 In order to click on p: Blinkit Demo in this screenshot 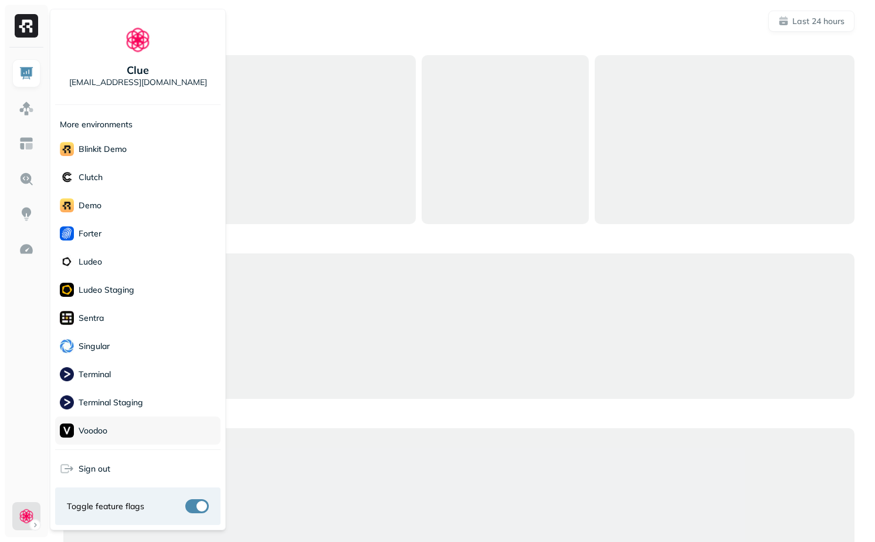, I will do `click(103, 149)`.